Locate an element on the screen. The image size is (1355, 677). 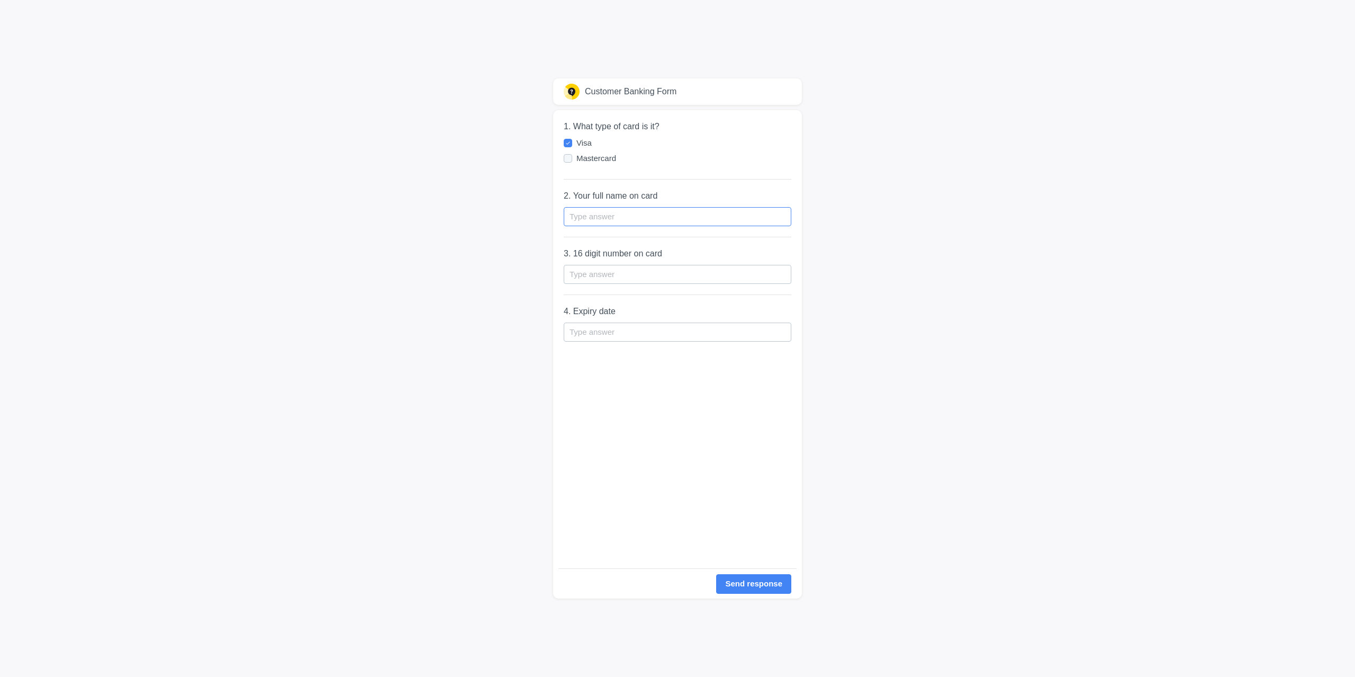
img: thank you is located at coordinates (572, 92).